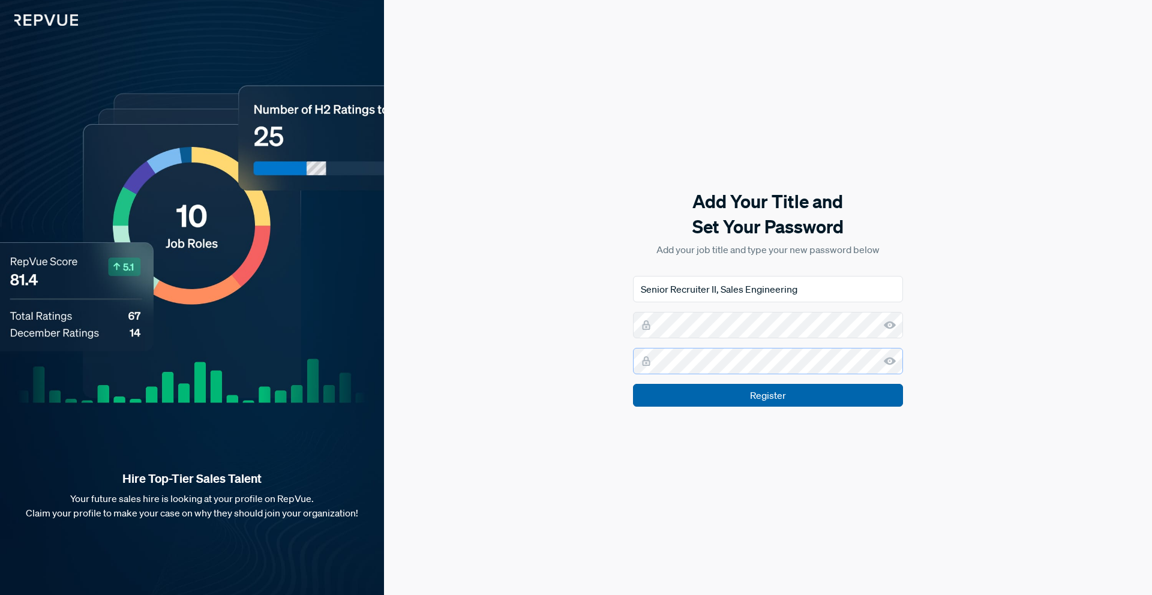  I want to click on p: Your future sales hire is looking at your profile on RepVue. Claim your profile to make your case..., so click(192, 506).